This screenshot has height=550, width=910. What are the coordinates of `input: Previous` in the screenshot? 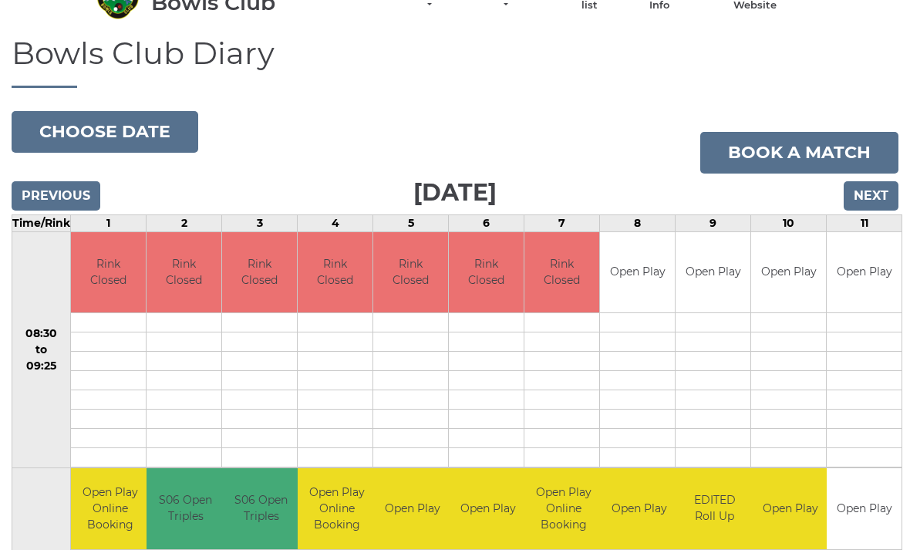 It's located at (55, 196).